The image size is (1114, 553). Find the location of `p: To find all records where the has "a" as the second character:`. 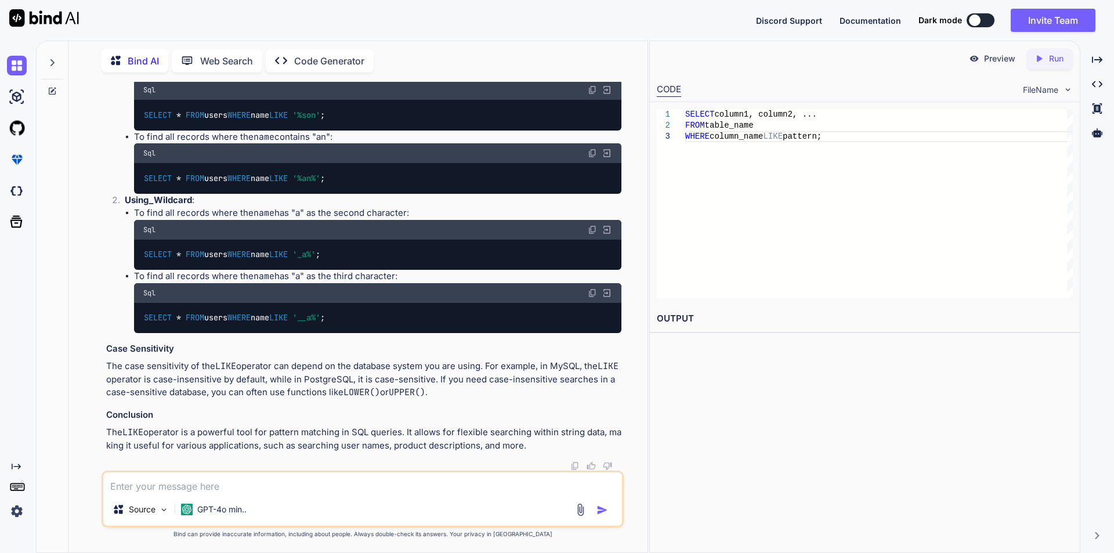

p: To find all records where the has "a" as the second character: is located at coordinates (378, 213).